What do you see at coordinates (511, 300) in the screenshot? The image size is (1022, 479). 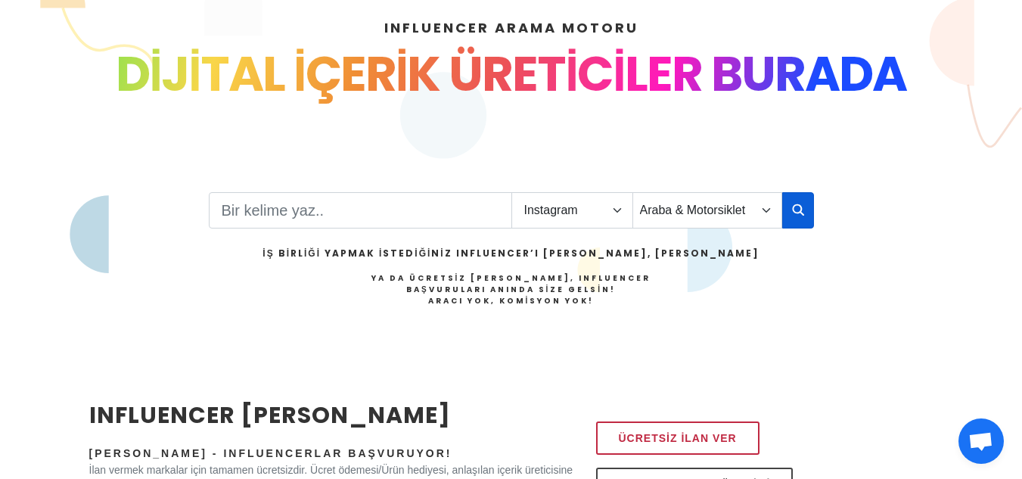 I see `strong: Aracı Yok, Komisyon Yok!` at bounding box center [511, 300].